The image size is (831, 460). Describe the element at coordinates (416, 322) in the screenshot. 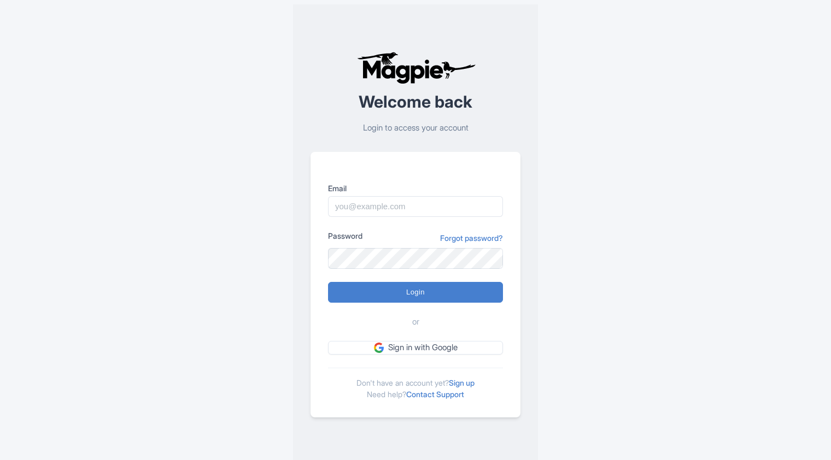

I see `span: or` at that location.